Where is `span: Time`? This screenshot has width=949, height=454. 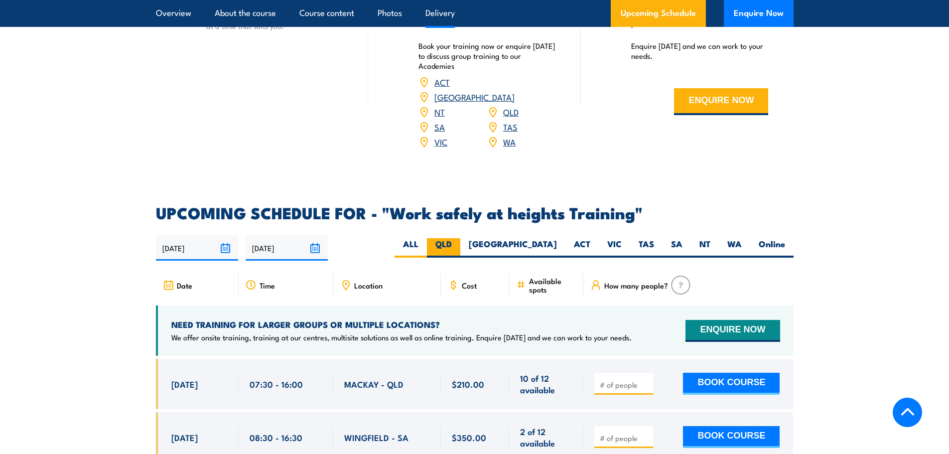
span: Time is located at coordinates (267, 285).